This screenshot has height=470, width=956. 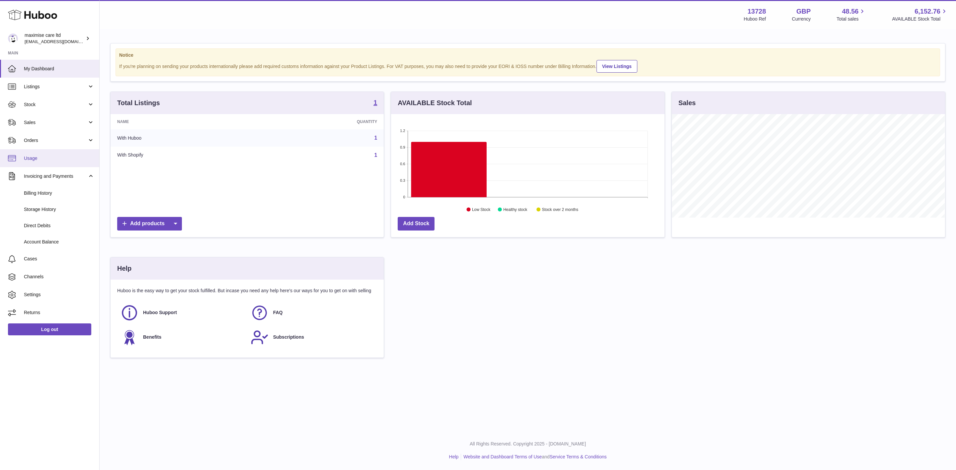 What do you see at coordinates (850, 11) in the screenshot?
I see `span: 48.56` at bounding box center [850, 11].